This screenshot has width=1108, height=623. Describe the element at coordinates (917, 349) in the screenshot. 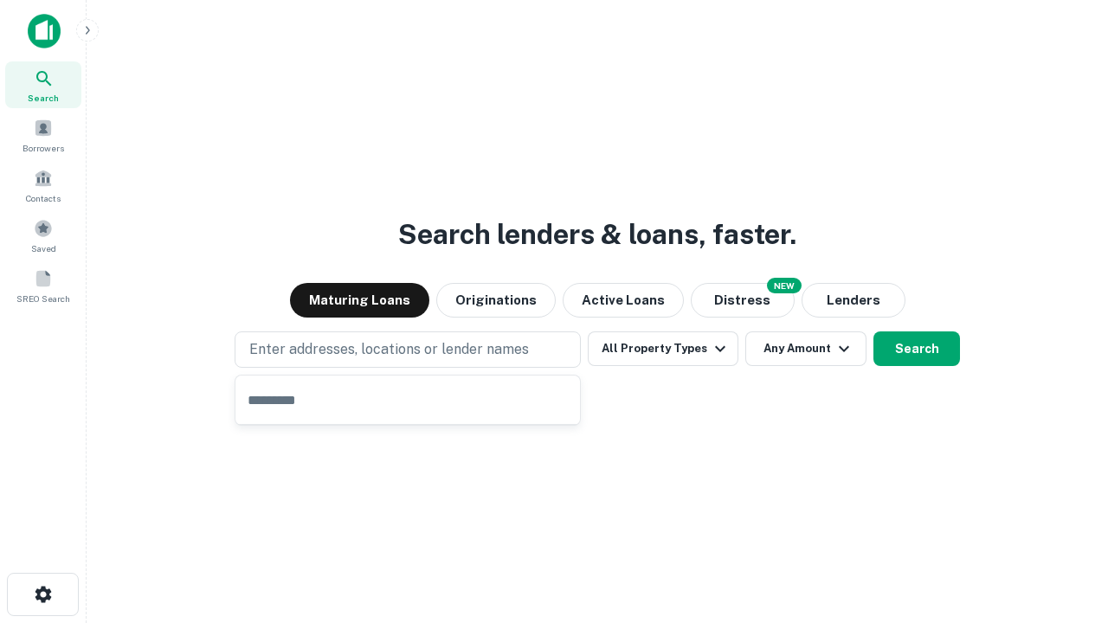

I see `button: Search` at that location.